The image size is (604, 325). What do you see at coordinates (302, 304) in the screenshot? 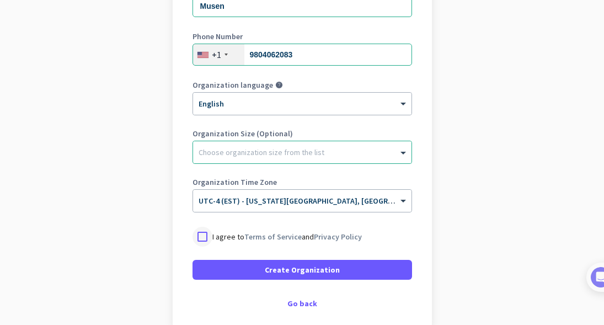
I see `div: Go back` at bounding box center [302, 304].